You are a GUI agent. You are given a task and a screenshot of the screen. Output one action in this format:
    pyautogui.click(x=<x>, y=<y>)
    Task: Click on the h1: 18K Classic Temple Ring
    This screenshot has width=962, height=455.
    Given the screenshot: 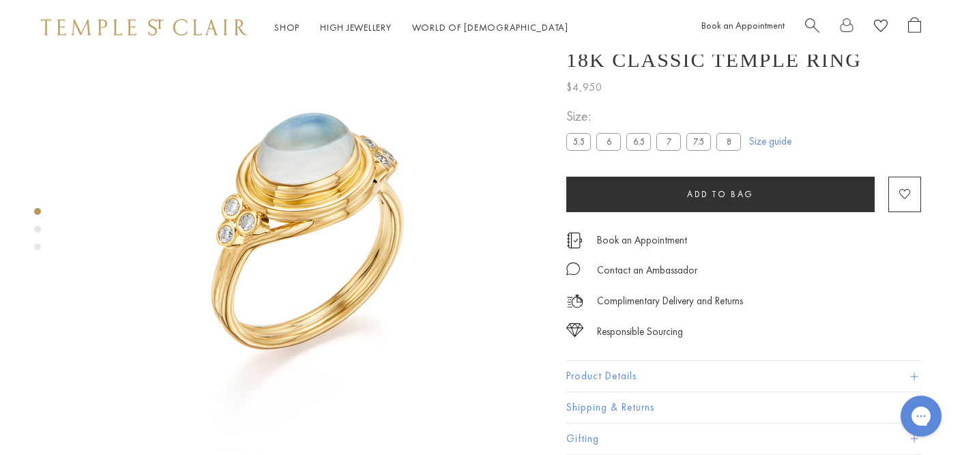 What is the action you would take?
    pyautogui.click(x=714, y=60)
    